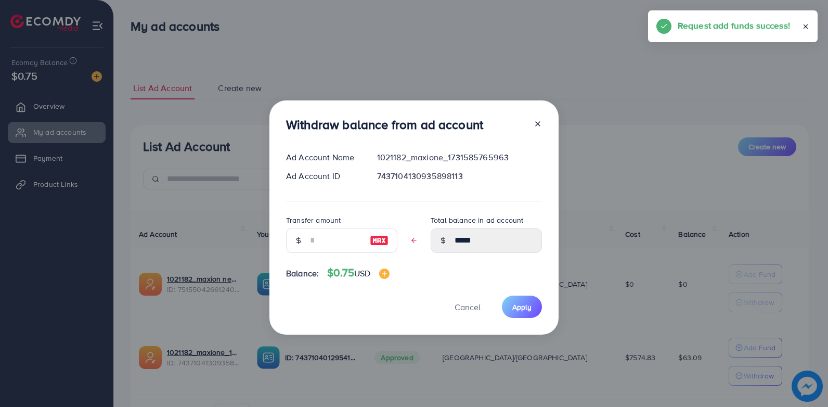  What do you see at coordinates (302, 273) in the screenshot?
I see `span: Balance:` at bounding box center [302, 273].